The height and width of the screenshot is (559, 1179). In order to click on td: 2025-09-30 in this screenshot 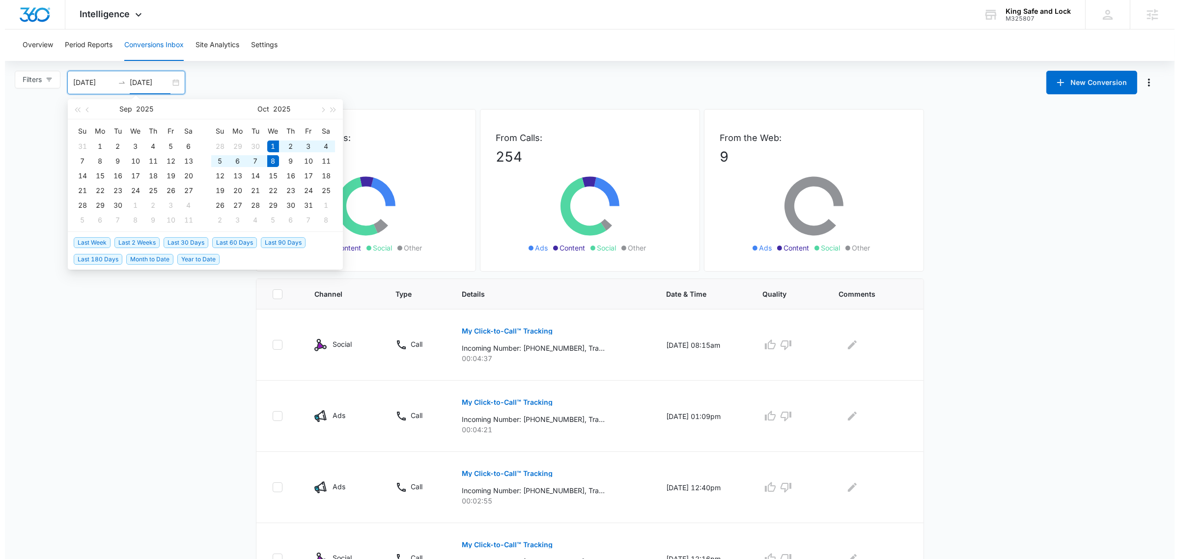, I will do `click(251, 146)`.